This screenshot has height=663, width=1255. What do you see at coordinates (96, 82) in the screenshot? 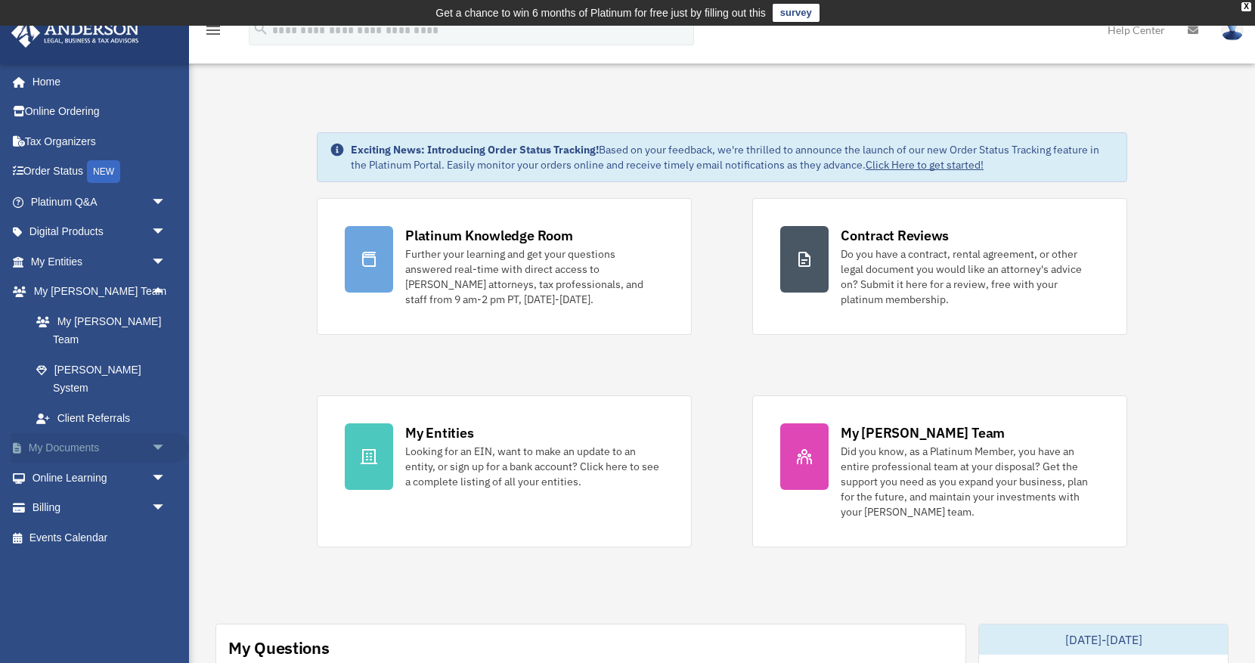
I see `a: Home` at bounding box center [96, 82].